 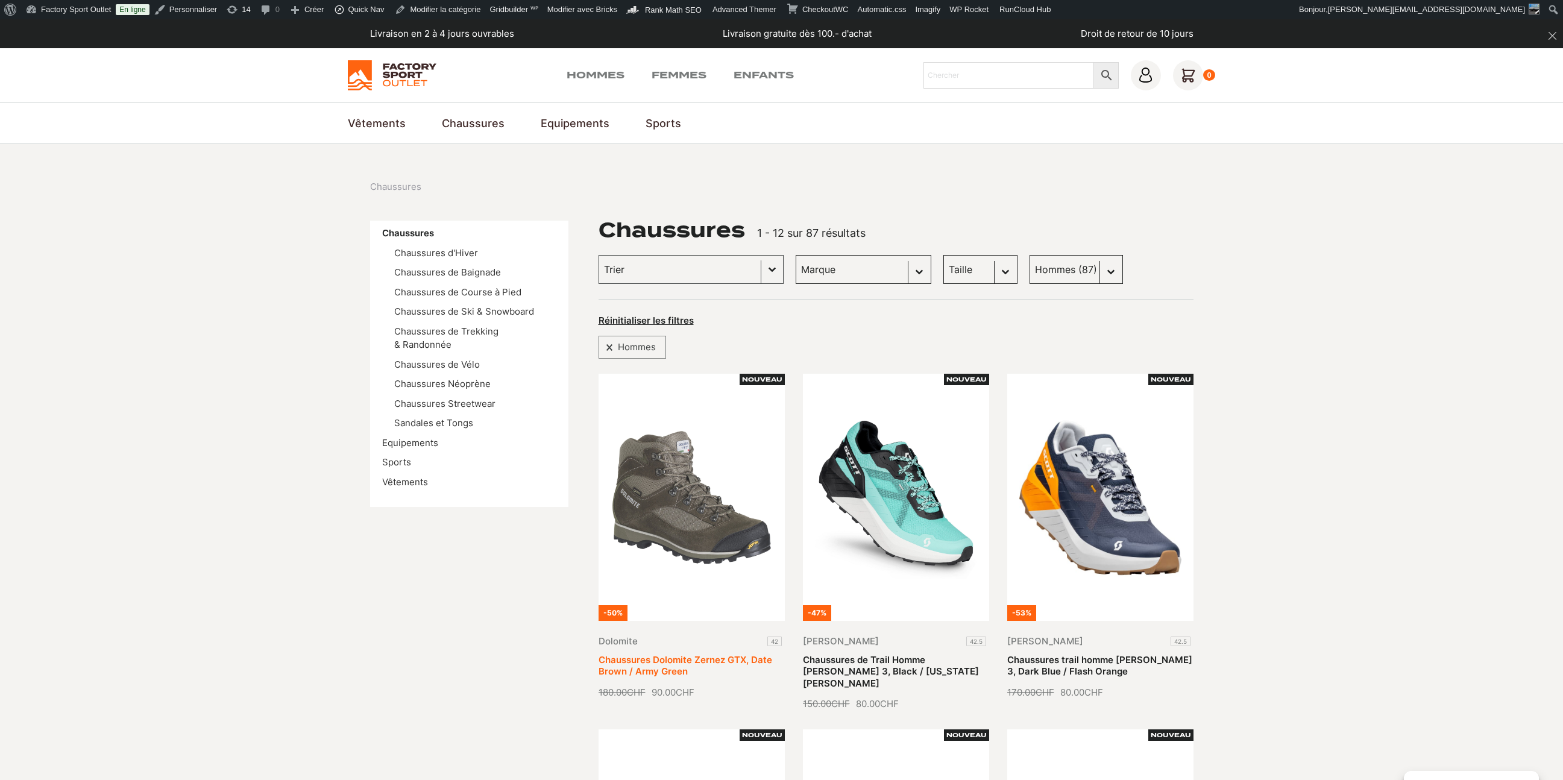 What do you see at coordinates (446, 338) in the screenshot?
I see `a: Chaussures de Trekking & Randonnée` at bounding box center [446, 338].